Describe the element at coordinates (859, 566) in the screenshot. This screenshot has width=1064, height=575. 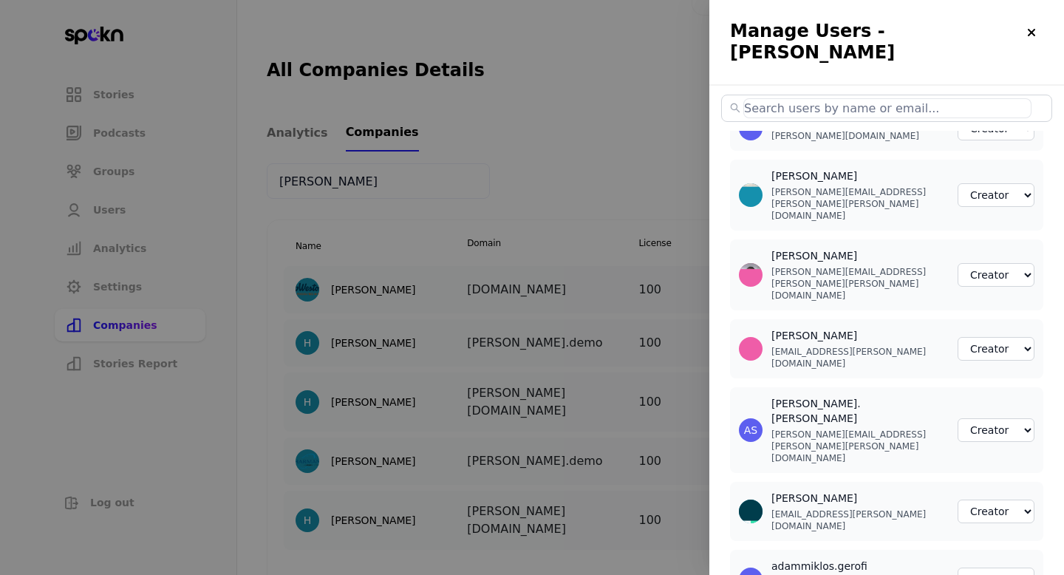
I see `h3: adammiklos.gerofi` at that location.